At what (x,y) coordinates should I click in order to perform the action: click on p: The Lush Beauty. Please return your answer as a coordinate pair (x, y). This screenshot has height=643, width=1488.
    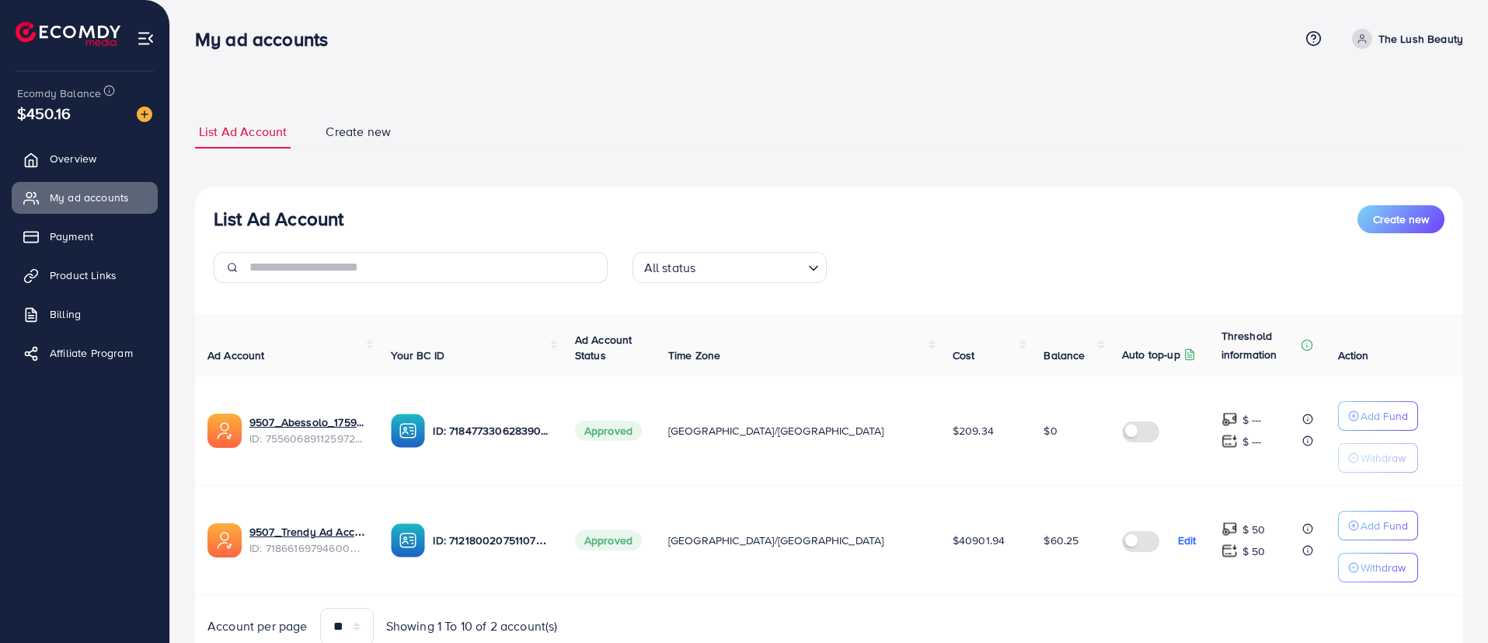
    Looking at the image, I should click on (1420, 39).